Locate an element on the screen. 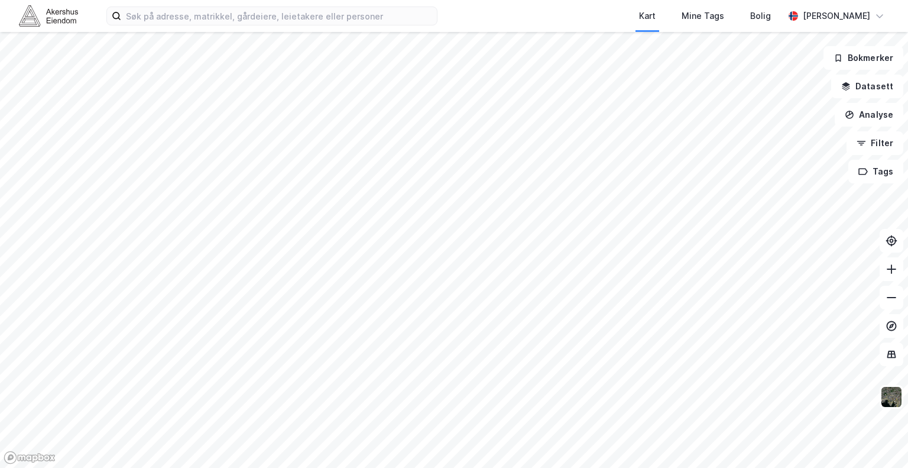  img: 9k= is located at coordinates (892, 397).